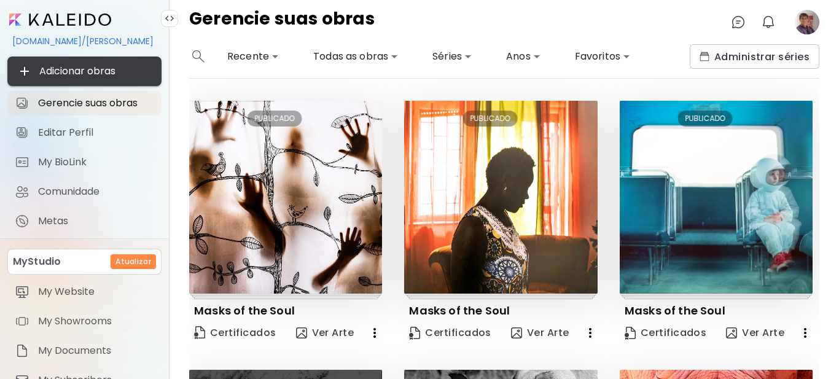 The image size is (839, 379). Describe the element at coordinates (133, 262) in the screenshot. I see `h6: Atualizar` at that location.